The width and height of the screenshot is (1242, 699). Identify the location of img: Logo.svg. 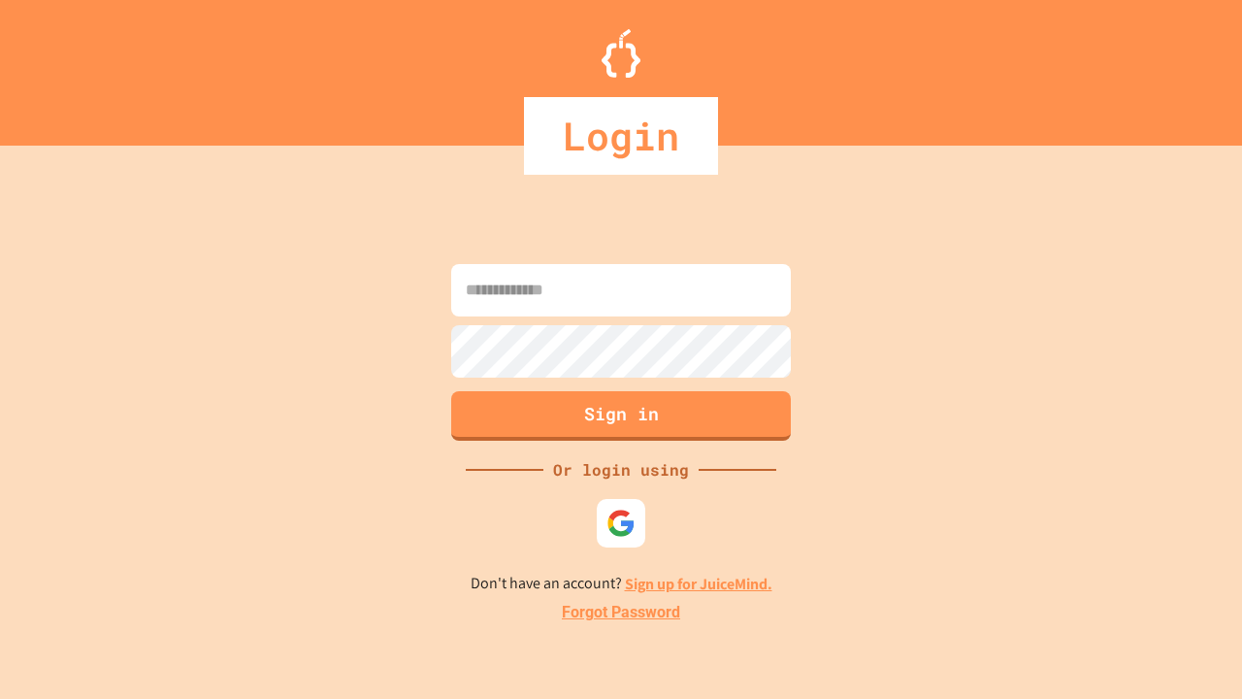
(621, 53).